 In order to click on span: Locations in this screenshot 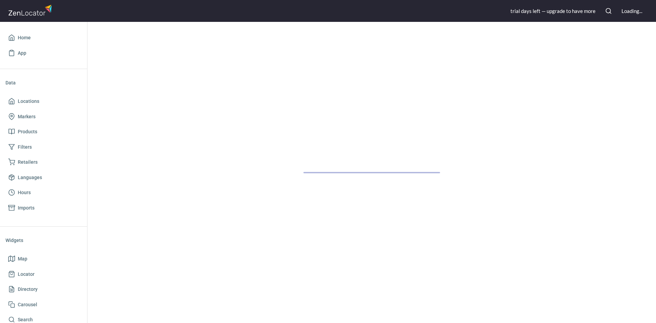, I will do `click(28, 101)`.